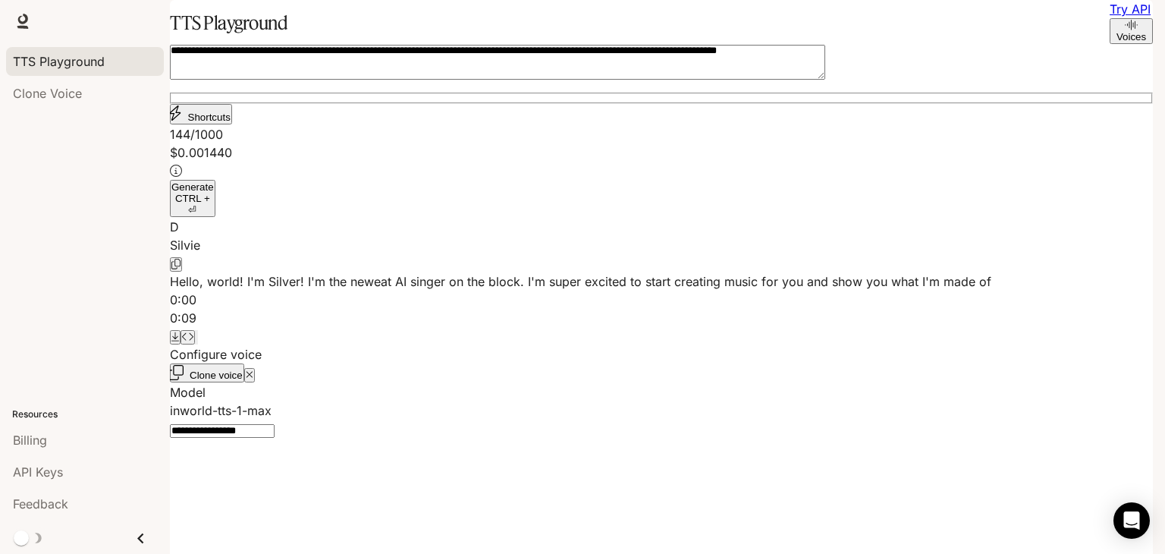 Image resolution: width=1165 pixels, height=554 pixels. I want to click on div: Open Intercom Messenger, so click(1132, 520).